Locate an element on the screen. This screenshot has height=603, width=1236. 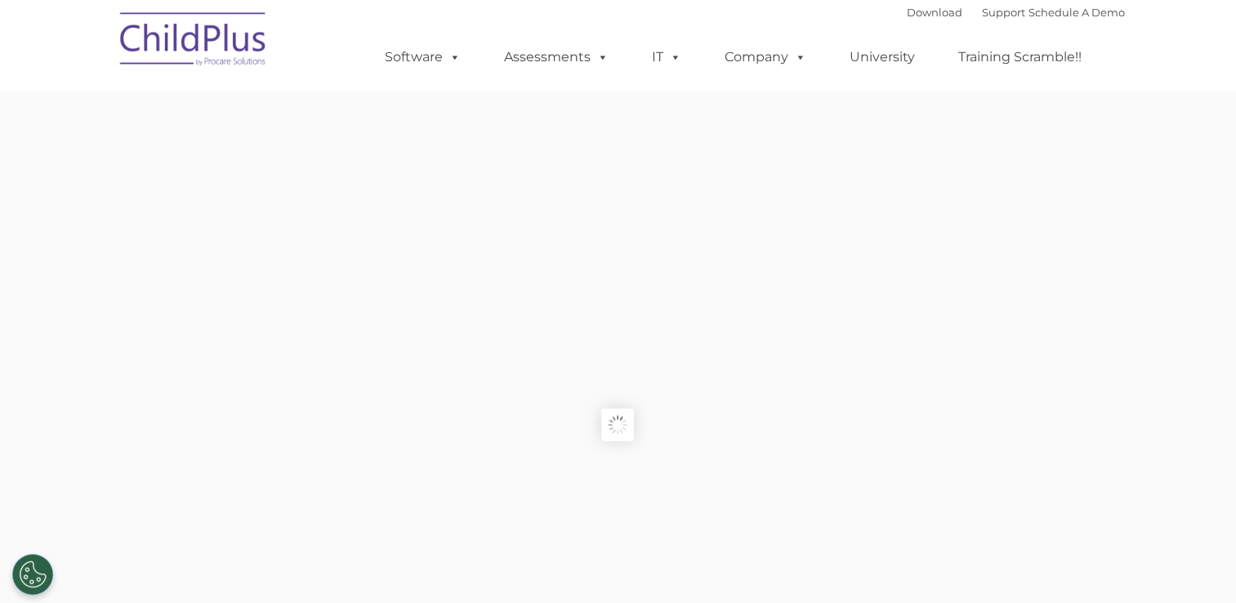
a: Support is located at coordinates (1003, 12).